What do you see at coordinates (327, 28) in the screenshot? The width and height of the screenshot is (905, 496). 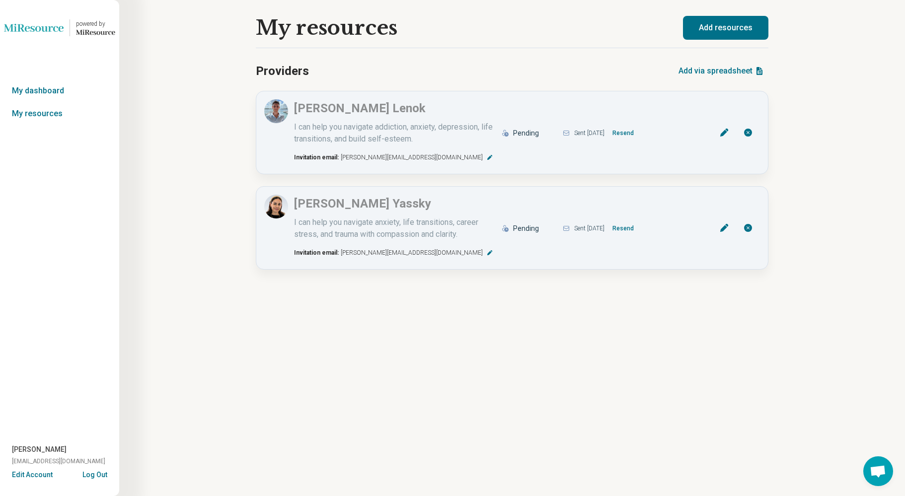 I see `h1: My resources` at bounding box center [327, 28].